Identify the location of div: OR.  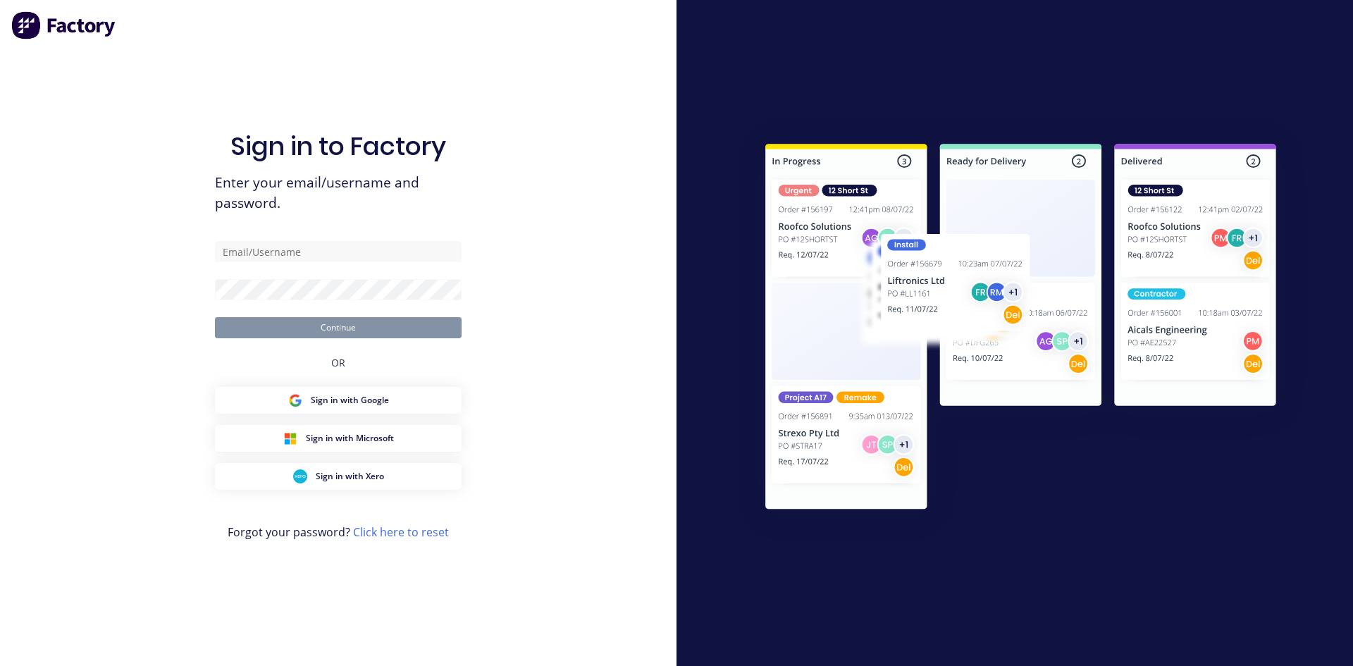
(338, 362).